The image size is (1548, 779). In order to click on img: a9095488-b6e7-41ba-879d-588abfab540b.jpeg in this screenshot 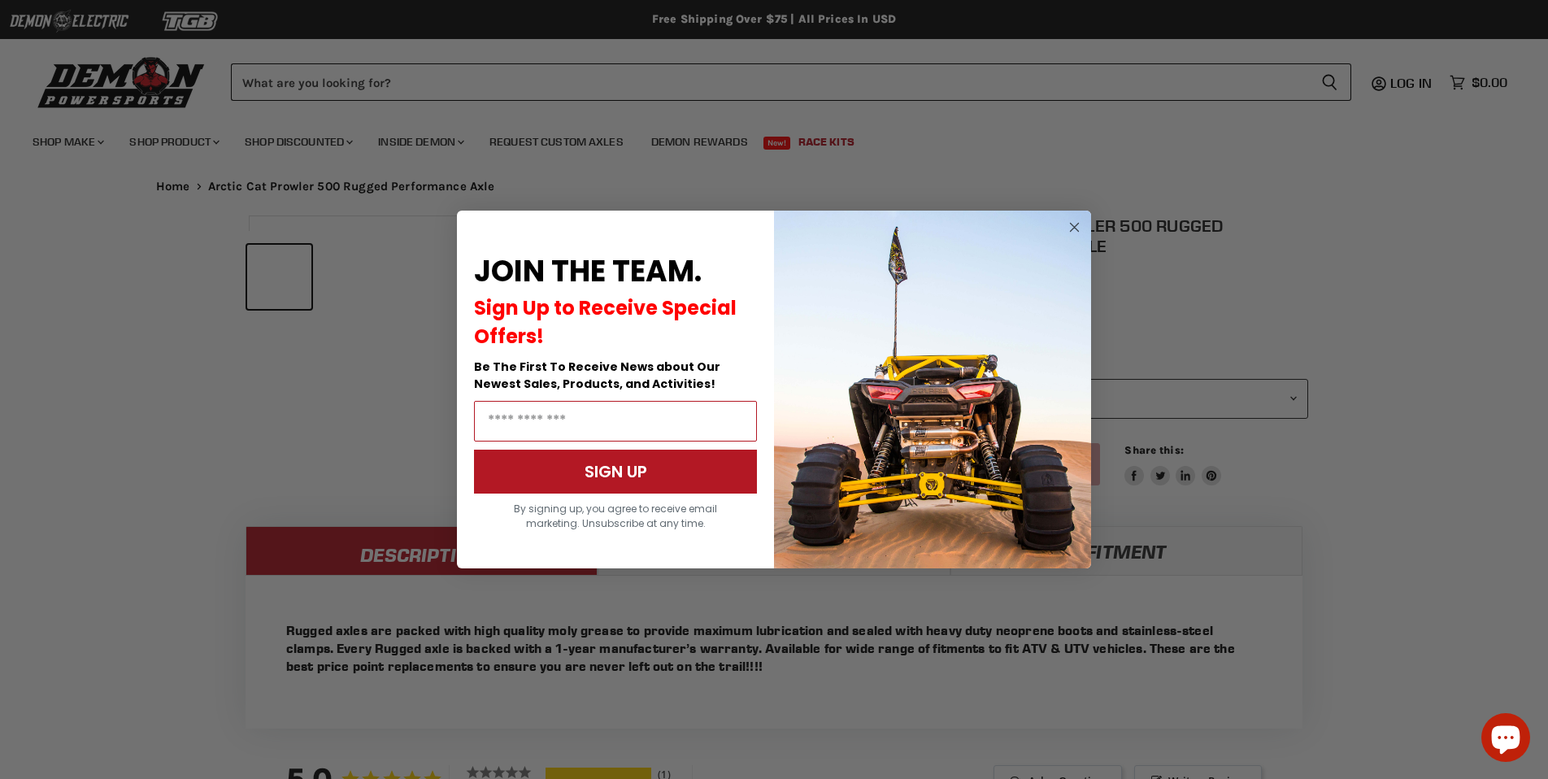, I will do `click(932, 389)`.